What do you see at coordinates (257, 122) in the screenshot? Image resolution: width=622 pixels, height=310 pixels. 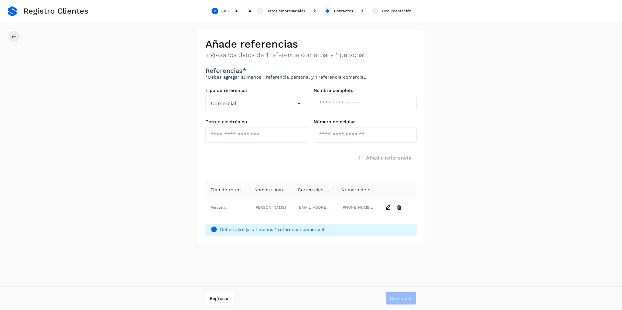 I see `label: Correo electrónico` at bounding box center [257, 122].